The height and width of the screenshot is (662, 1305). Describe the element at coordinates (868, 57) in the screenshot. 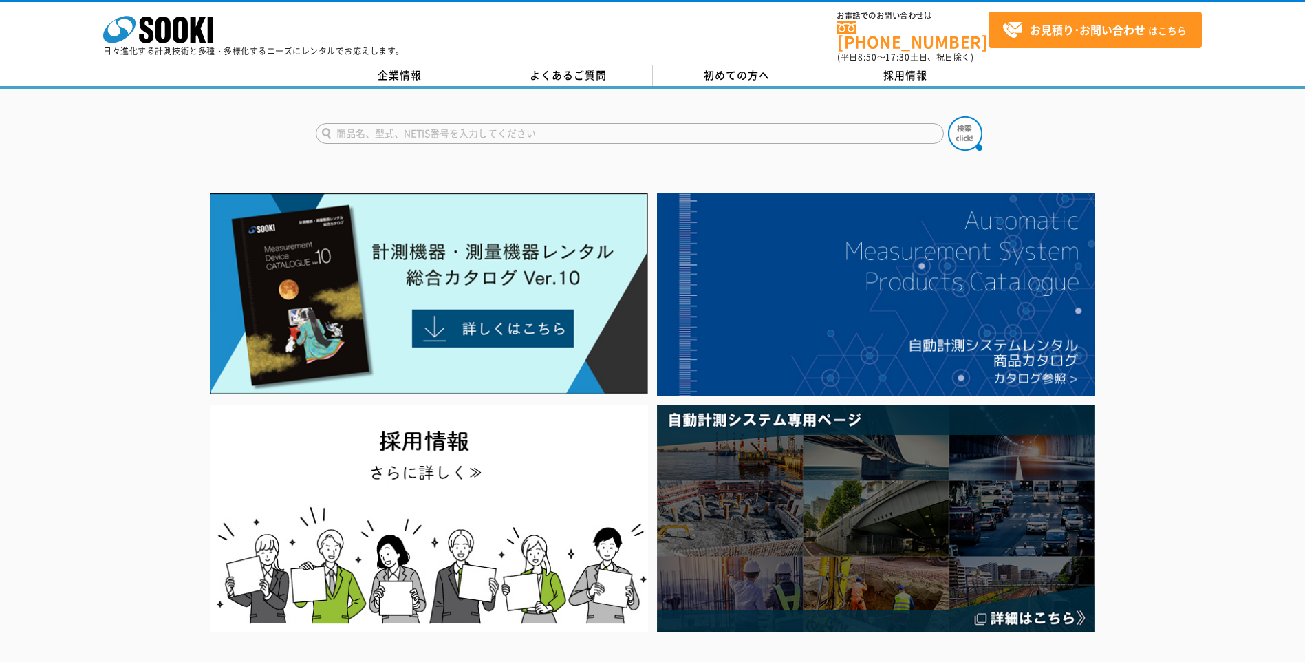

I see `span: 8:50` at that location.